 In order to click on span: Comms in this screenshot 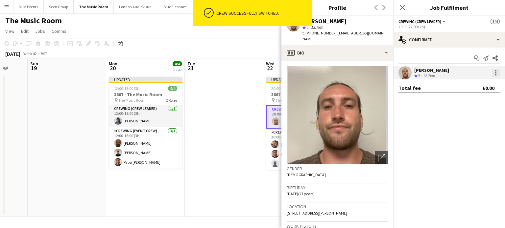, I will do `click(59, 31)`.